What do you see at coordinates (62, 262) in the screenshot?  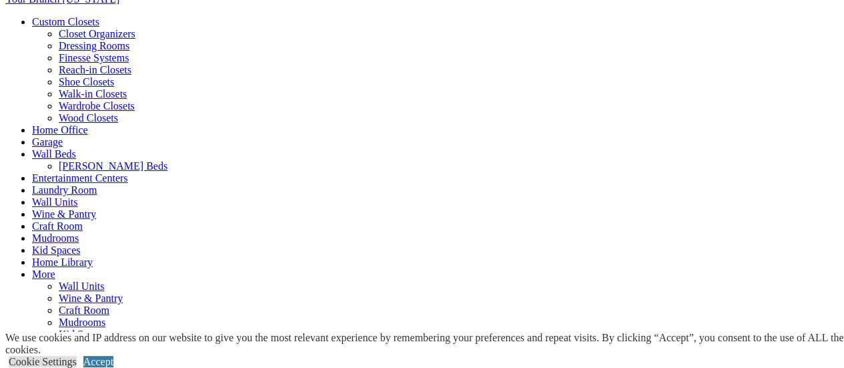 I see `a: Home Library` at bounding box center [62, 262].